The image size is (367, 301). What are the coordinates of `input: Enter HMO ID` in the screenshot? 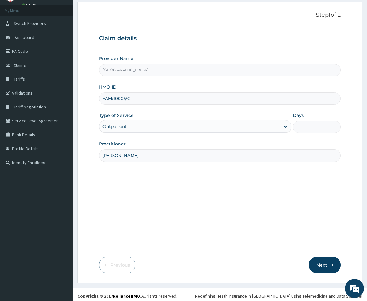 It's located at (220, 98).